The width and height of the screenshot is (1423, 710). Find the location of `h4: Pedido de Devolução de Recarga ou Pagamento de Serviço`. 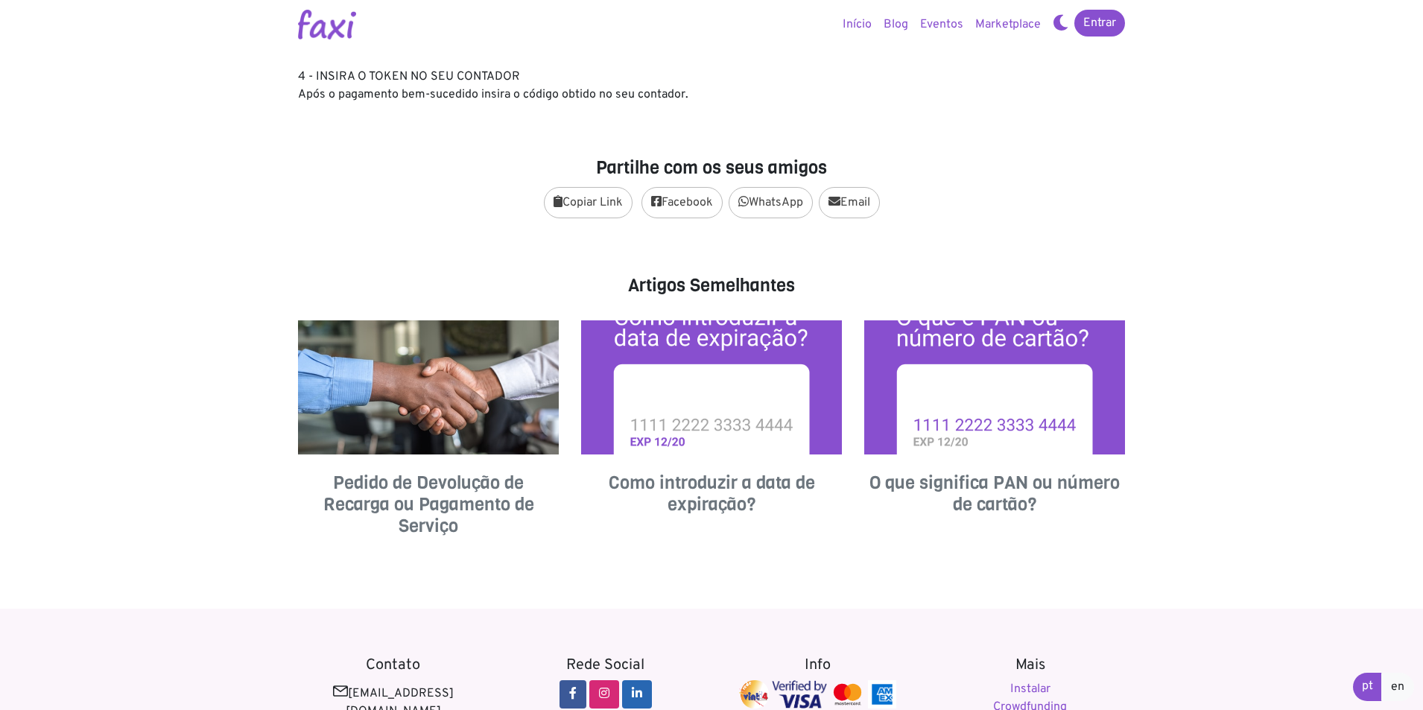

h4: Pedido de Devolução de Recarga ou Pagamento de Serviço is located at coordinates (428, 504).